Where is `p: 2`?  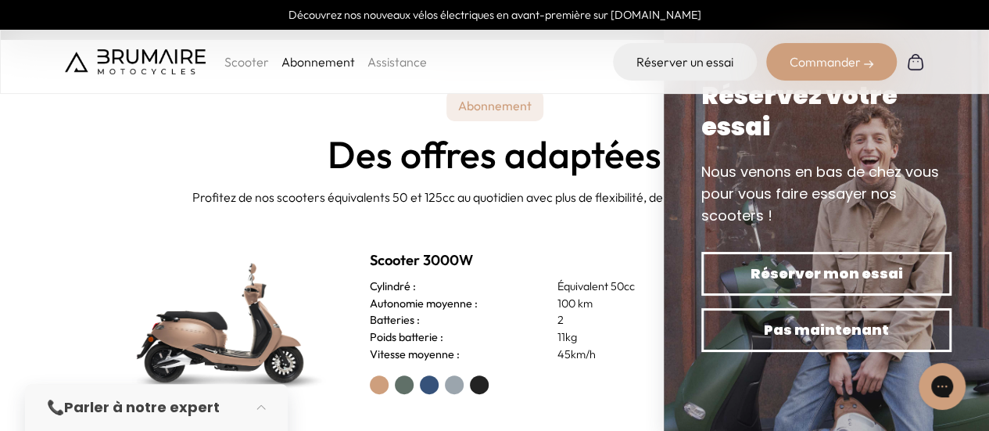
p: 2 is located at coordinates (618, 320).